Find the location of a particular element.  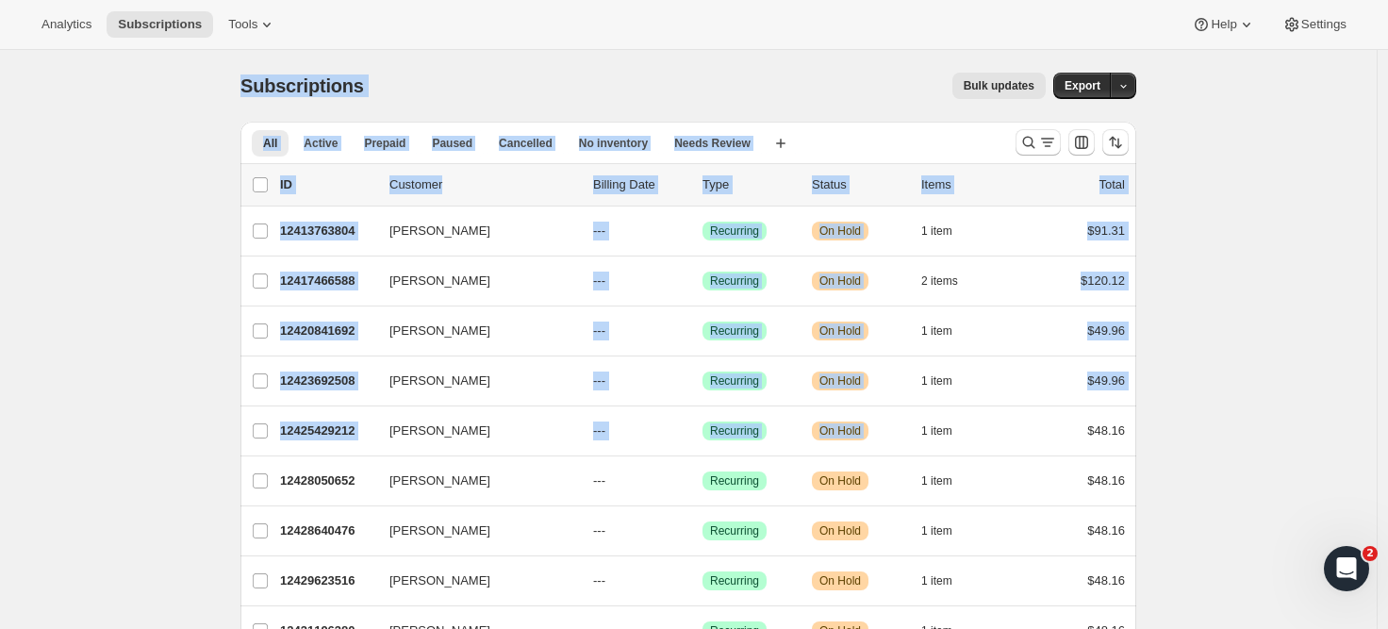

button: Help is located at coordinates (1223, 25).